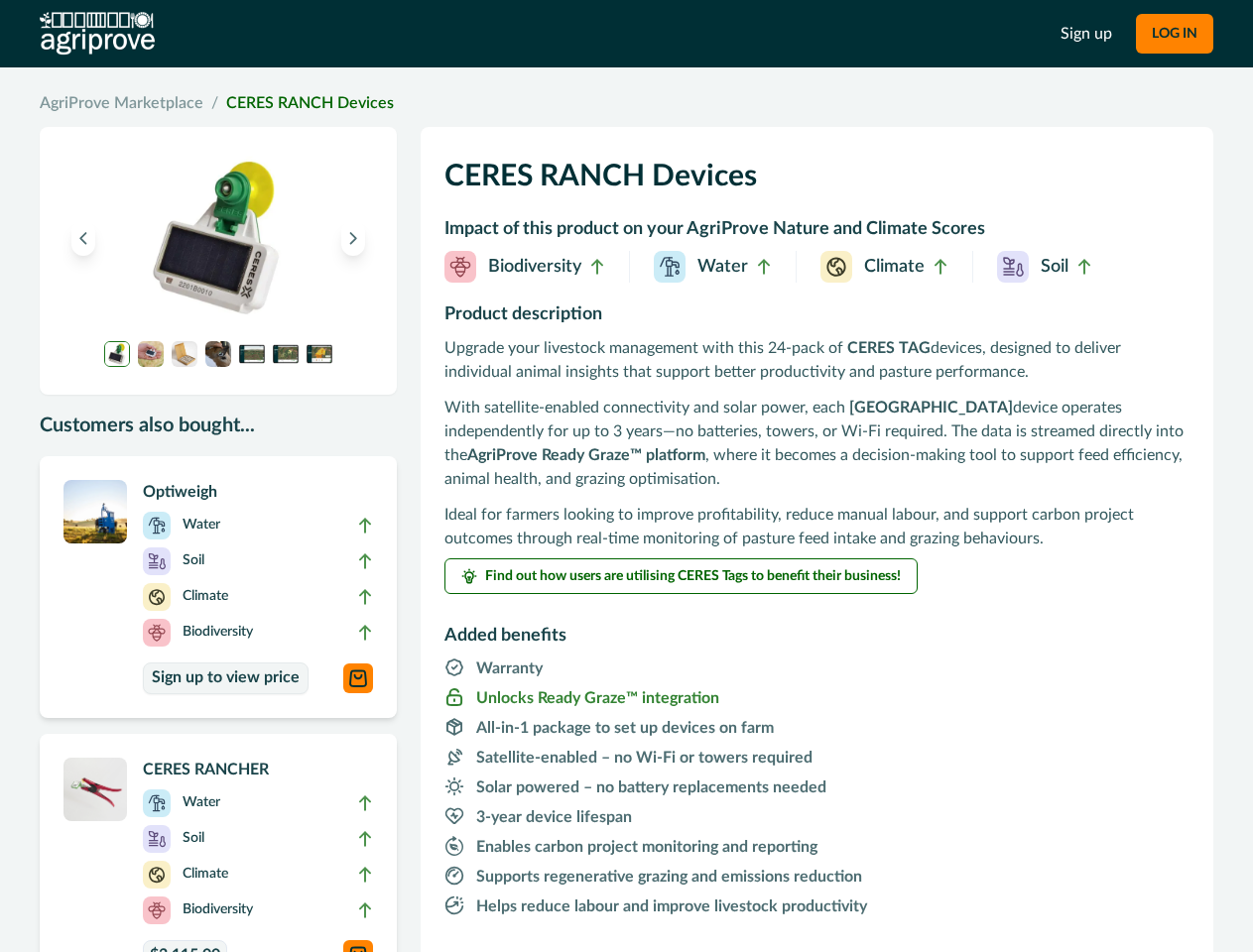  I want to click on img: AgriProve logo, so click(97, 34).